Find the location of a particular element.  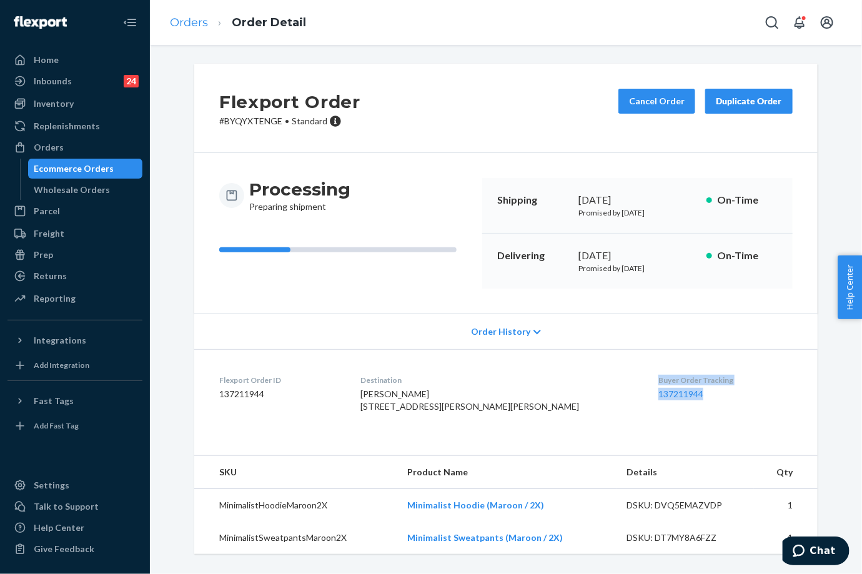

p: # BYQYXTENGE is located at coordinates (290, 121).